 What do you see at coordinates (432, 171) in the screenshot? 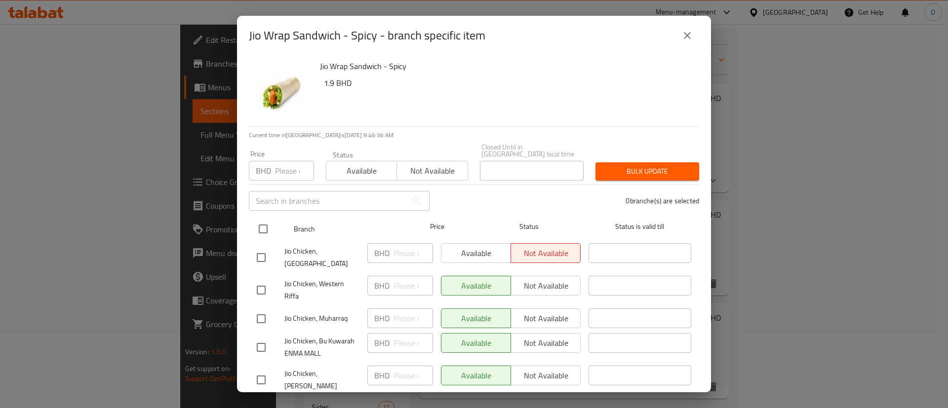
I see `button: Not available` at bounding box center [432, 171].